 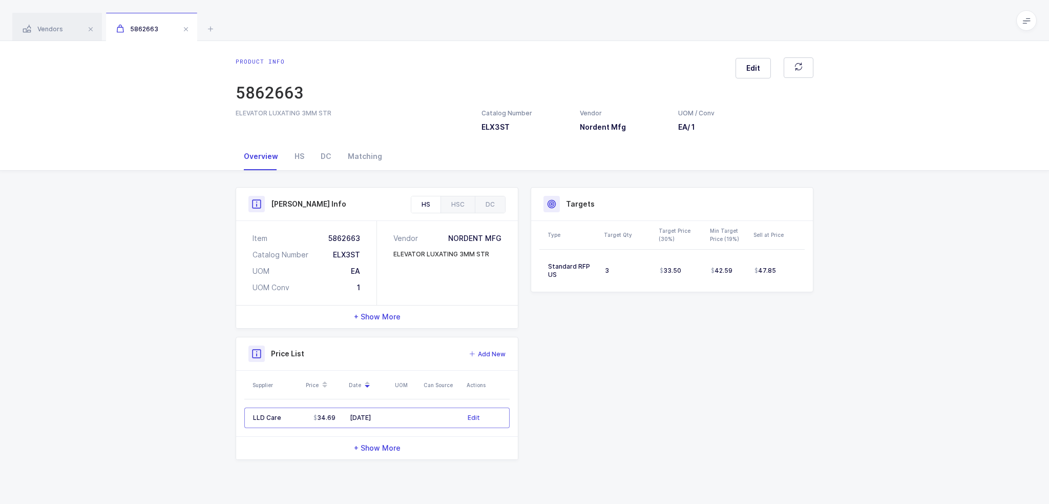 What do you see at coordinates (276, 385) in the screenshot?
I see `div: Supplier` at bounding box center [276, 385].